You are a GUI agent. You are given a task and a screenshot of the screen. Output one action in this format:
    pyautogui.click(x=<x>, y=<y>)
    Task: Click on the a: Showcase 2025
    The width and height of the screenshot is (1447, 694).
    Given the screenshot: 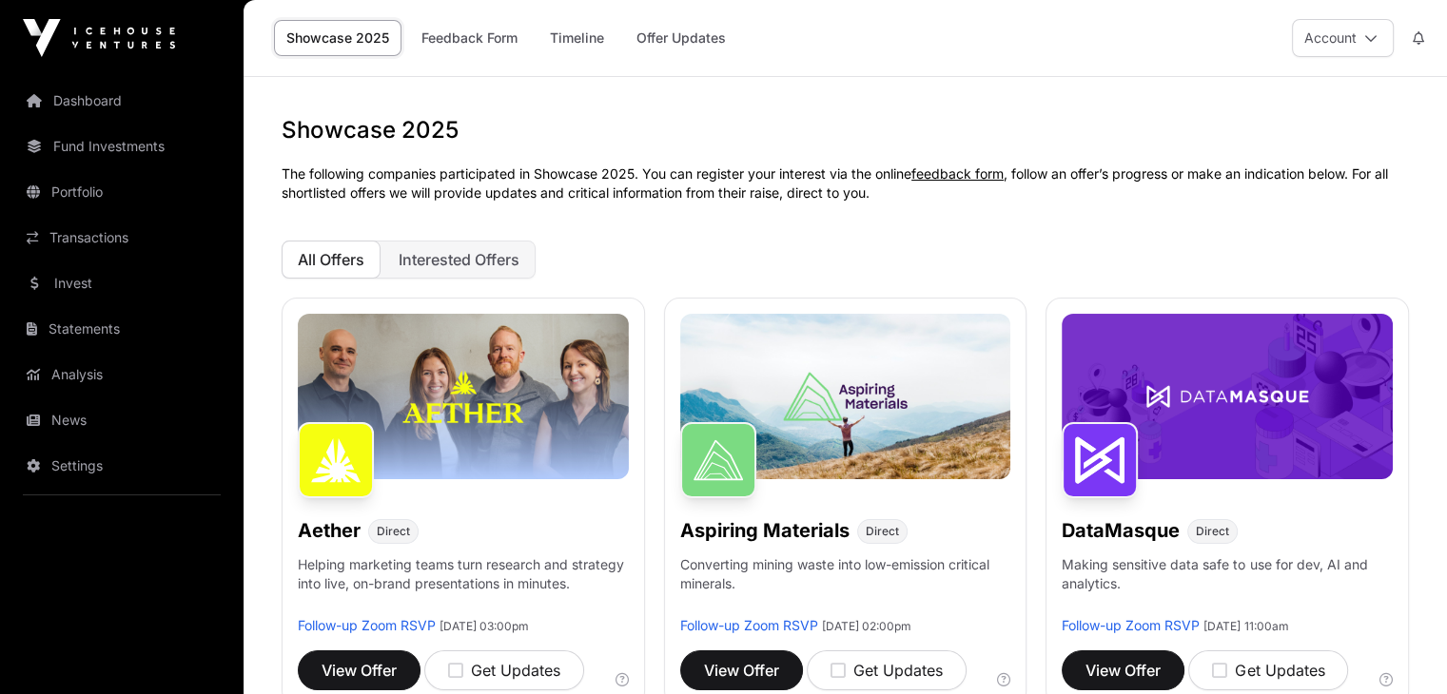 What is the action you would take?
    pyautogui.click(x=338, y=38)
    